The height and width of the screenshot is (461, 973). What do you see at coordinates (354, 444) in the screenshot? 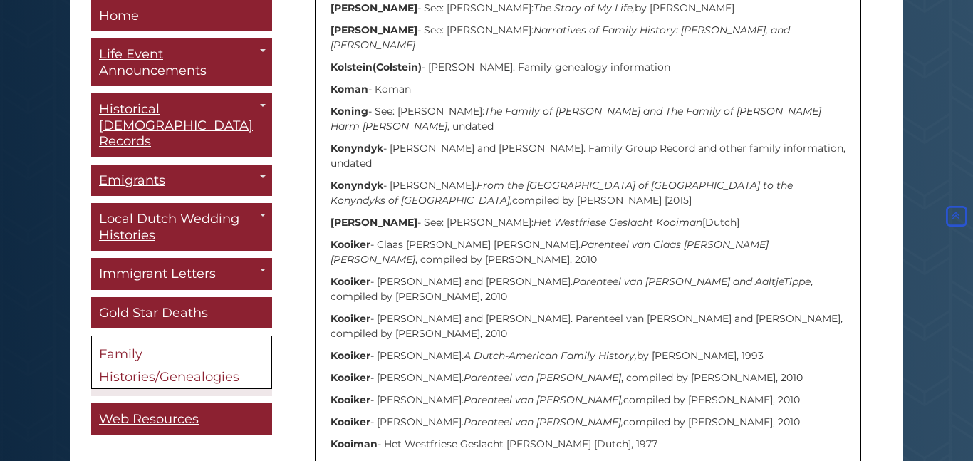
I see `strong: Kooiman` at bounding box center [354, 444].